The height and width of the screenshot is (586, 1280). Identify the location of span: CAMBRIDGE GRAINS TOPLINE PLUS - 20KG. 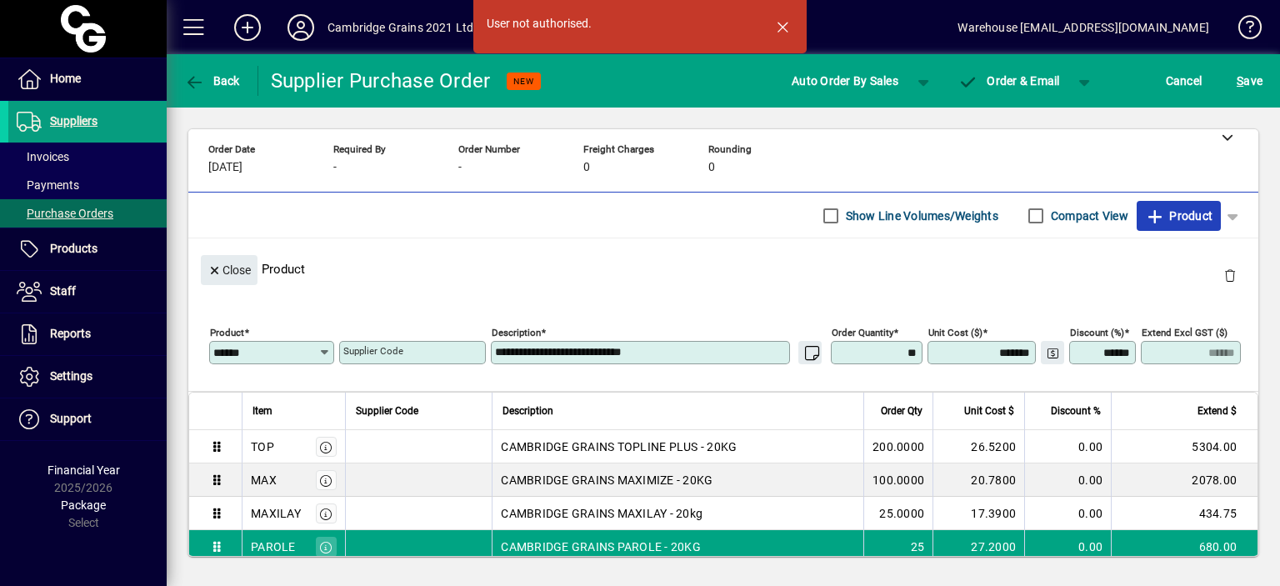
(618, 447).